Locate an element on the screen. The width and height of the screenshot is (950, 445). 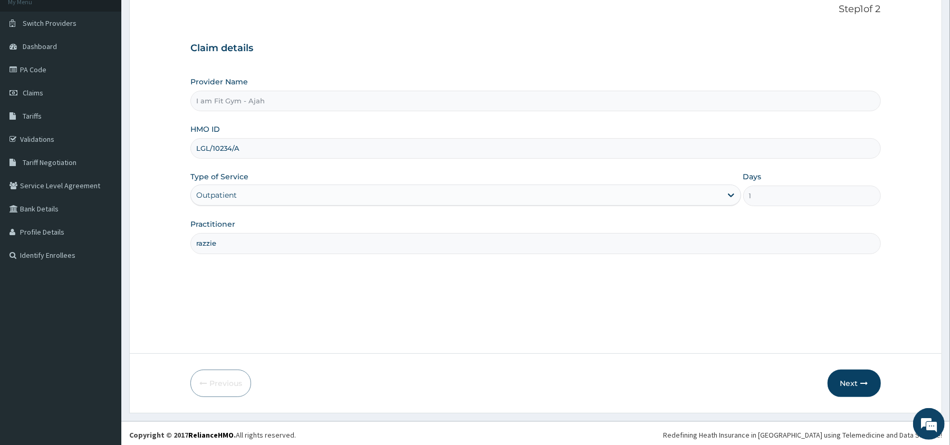
div: Chat with us now is located at coordinates (116, 66).